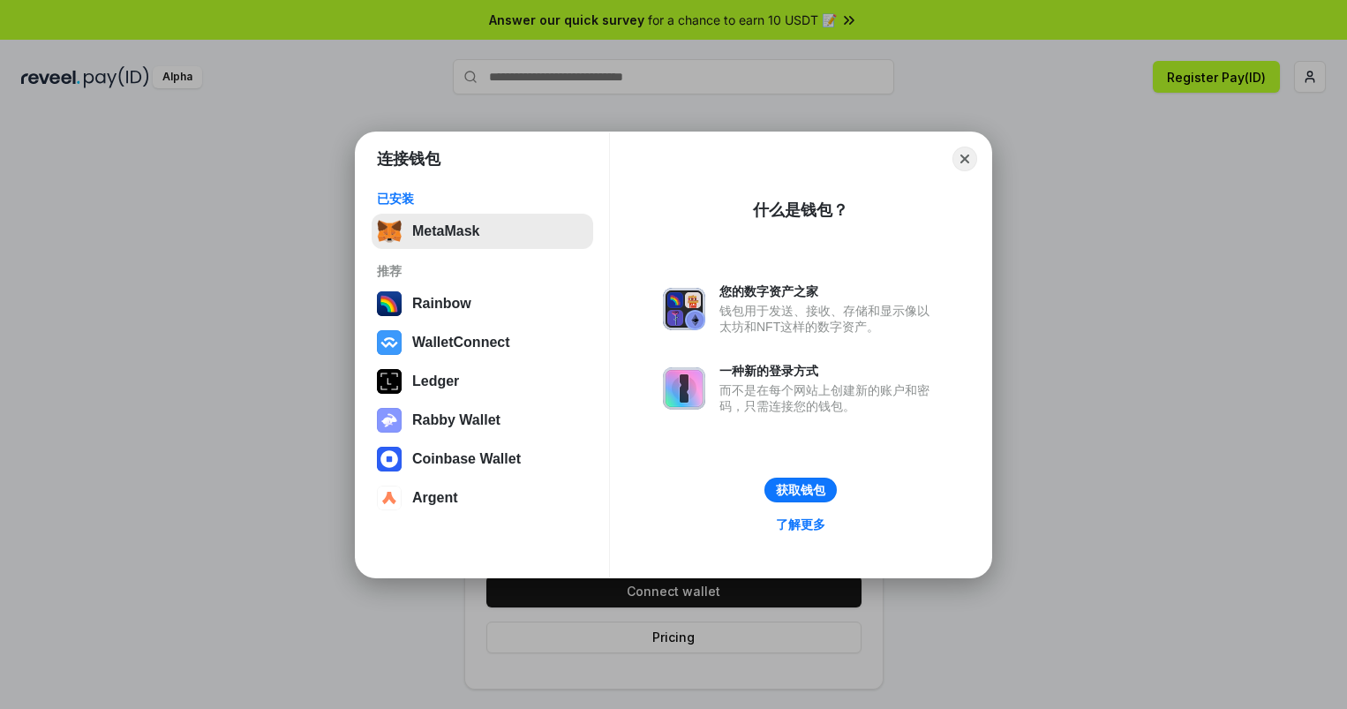 The width and height of the screenshot is (1347, 709). Describe the element at coordinates (456, 420) in the screenshot. I see `div: Rabby Wallet` at that location.